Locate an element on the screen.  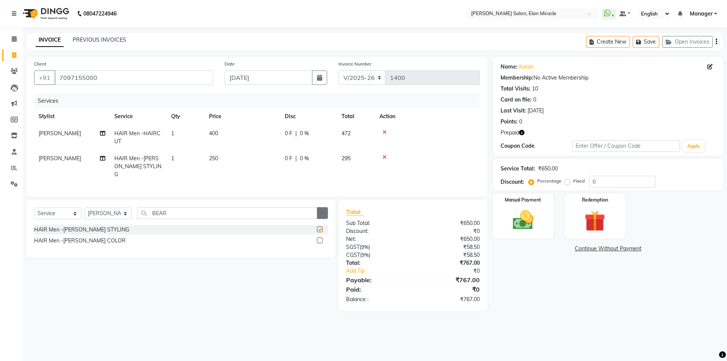
div: Membership: is located at coordinates (517, 78).